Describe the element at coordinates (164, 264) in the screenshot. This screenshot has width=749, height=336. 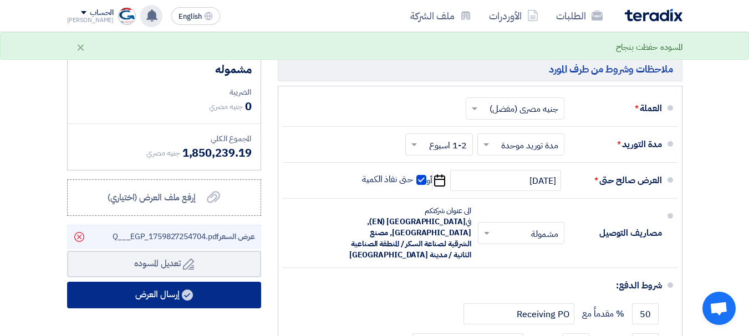
I see `button: تعديل المسوده` at that location.